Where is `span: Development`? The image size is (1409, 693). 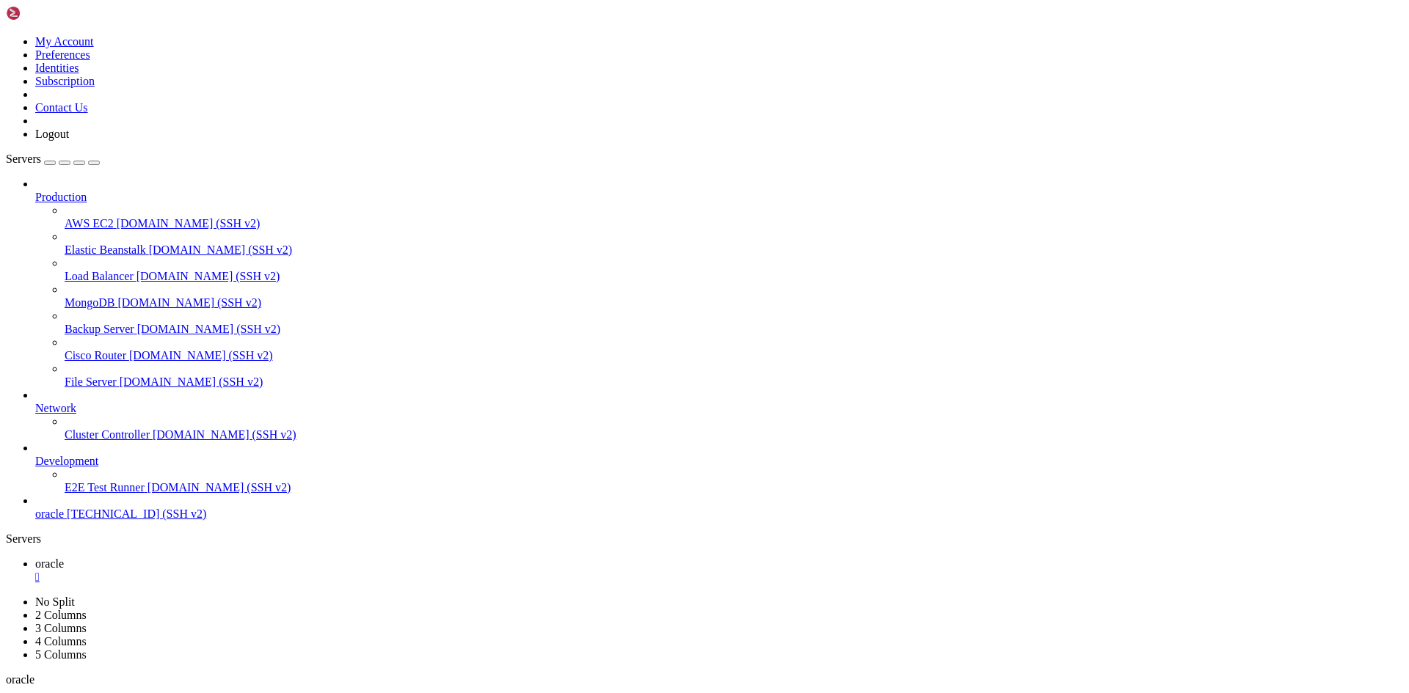
span: Development is located at coordinates (67, 461).